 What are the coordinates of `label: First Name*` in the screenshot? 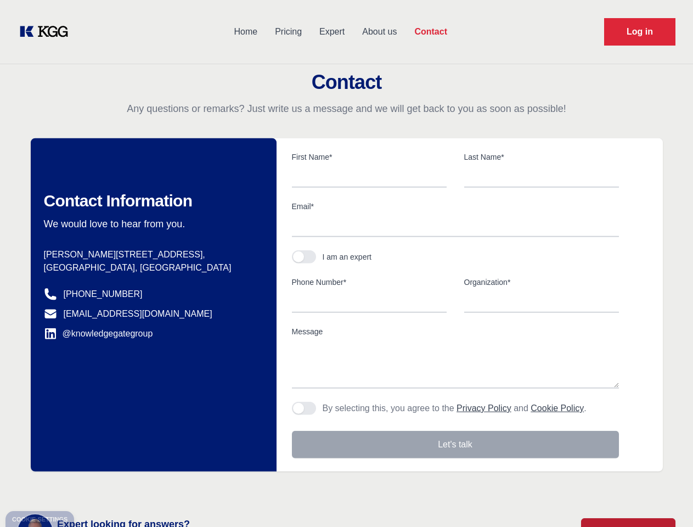 It's located at (369, 157).